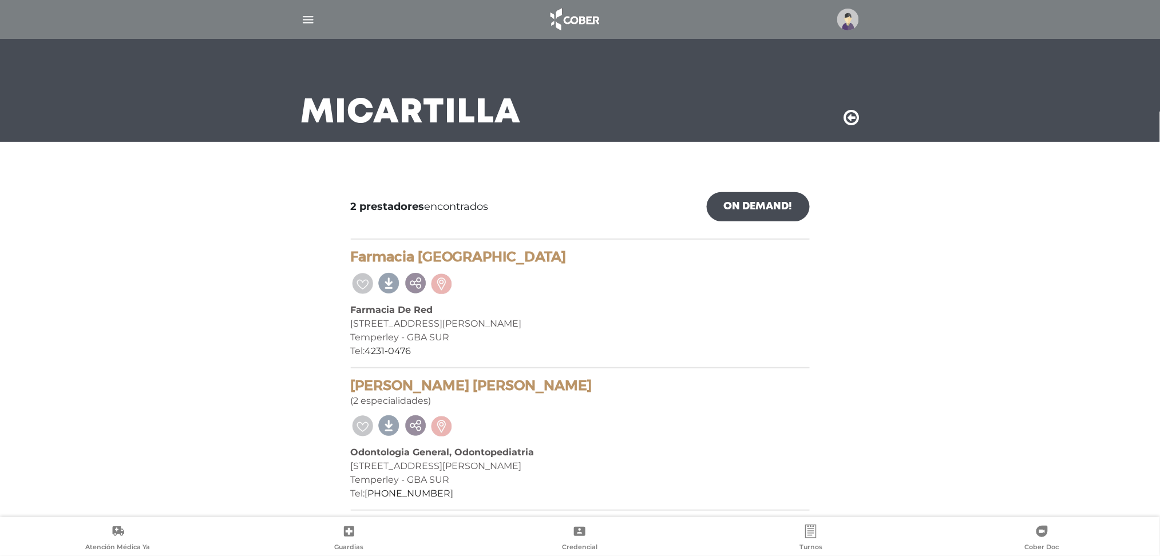 Image resolution: width=1160 pixels, height=556 pixels. What do you see at coordinates (118, 539) in the screenshot?
I see `a: Atención Médica Ya` at bounding box center [118, 539].